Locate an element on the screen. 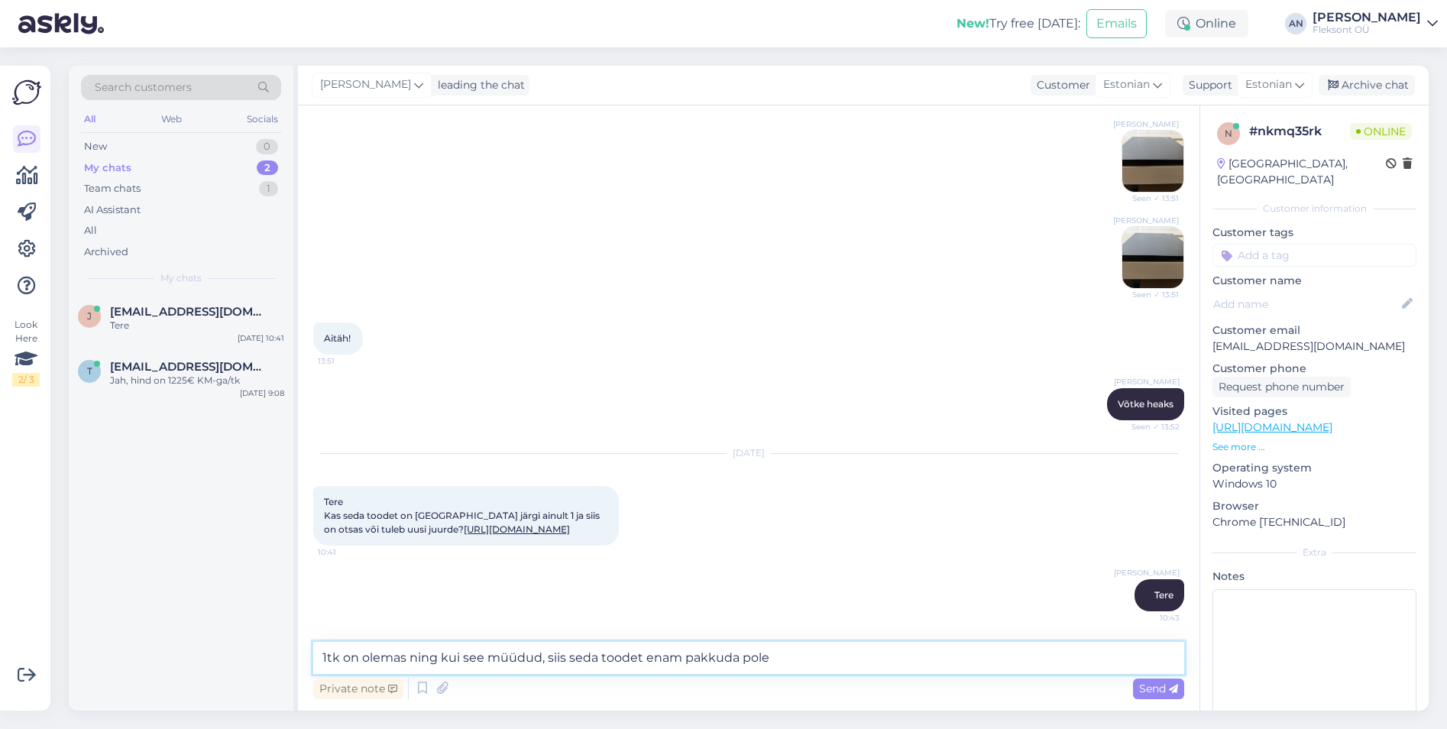 This screenshot has width=1447, height=729. span: Search customers is located at coordinates (143, 87).